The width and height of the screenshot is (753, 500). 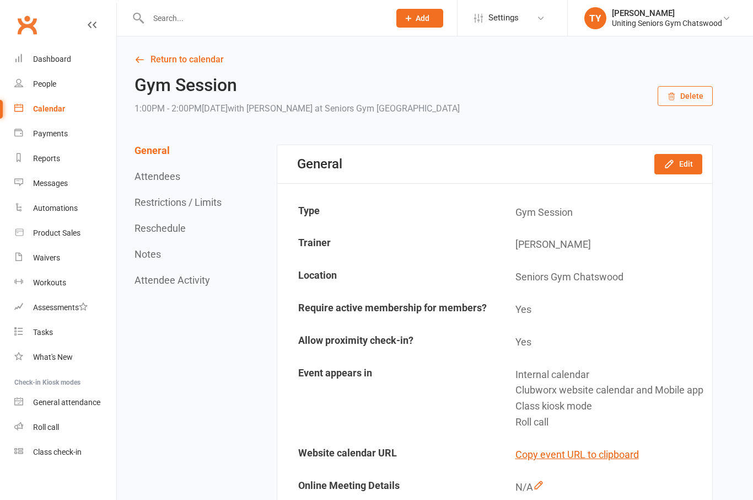 What do you see at coordinates (160, 228) in the screenshot?
I see `button: Reschedule` at bounding box center [160, 228].